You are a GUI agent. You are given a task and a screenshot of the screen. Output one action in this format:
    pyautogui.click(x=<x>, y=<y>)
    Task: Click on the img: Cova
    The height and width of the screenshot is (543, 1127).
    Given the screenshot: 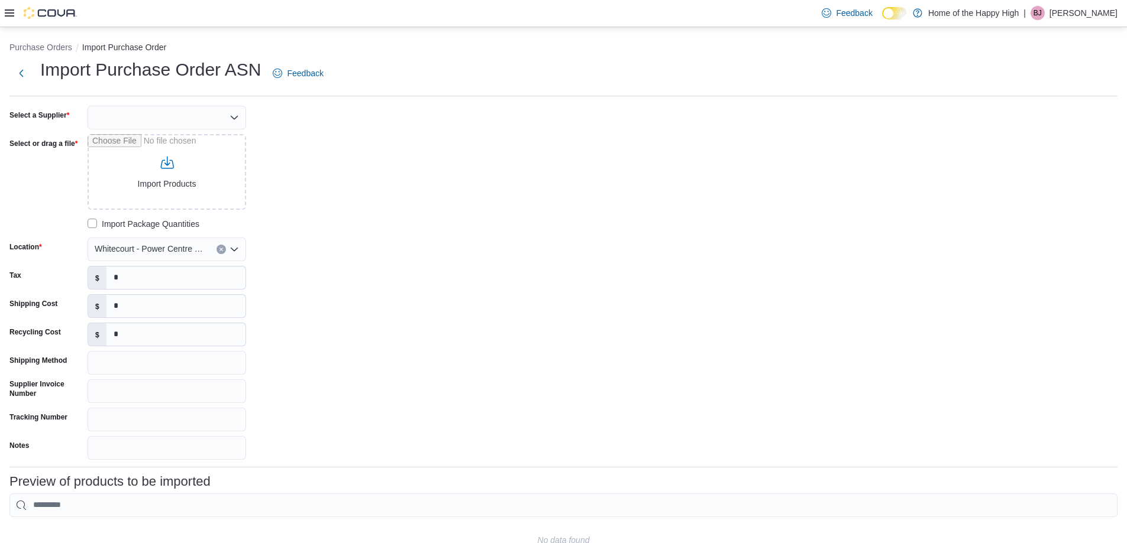 What is the action you would take?
    pyautogui.click(x=50, y=13)
    